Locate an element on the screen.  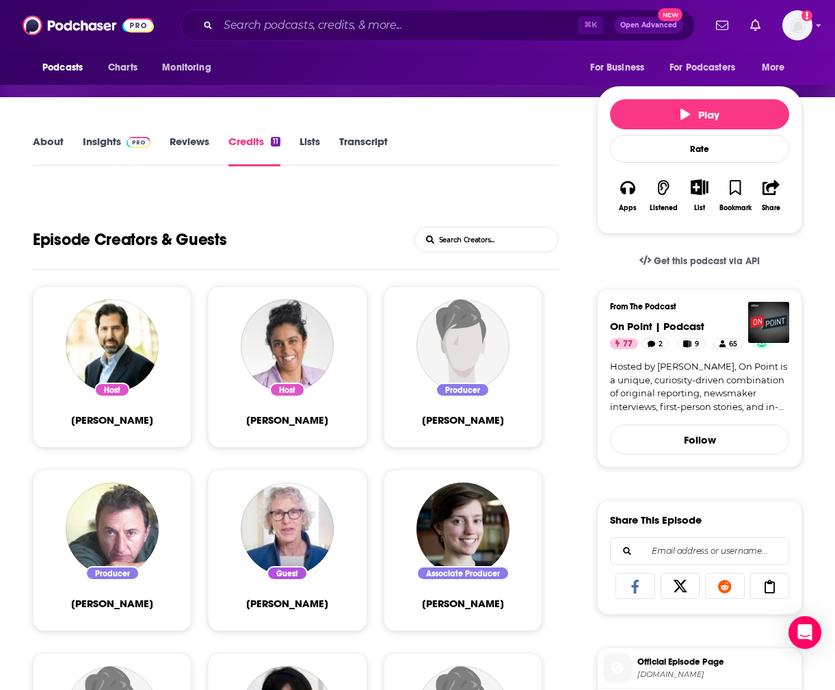
span: Charts is located at coordinates (122, 68).